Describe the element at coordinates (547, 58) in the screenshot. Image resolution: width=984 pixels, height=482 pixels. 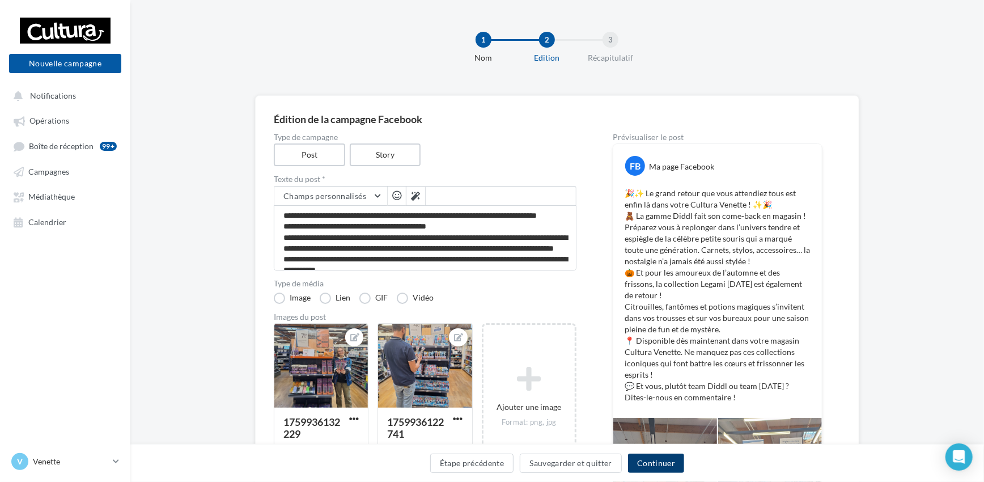
I see `div: Edition` at that location.